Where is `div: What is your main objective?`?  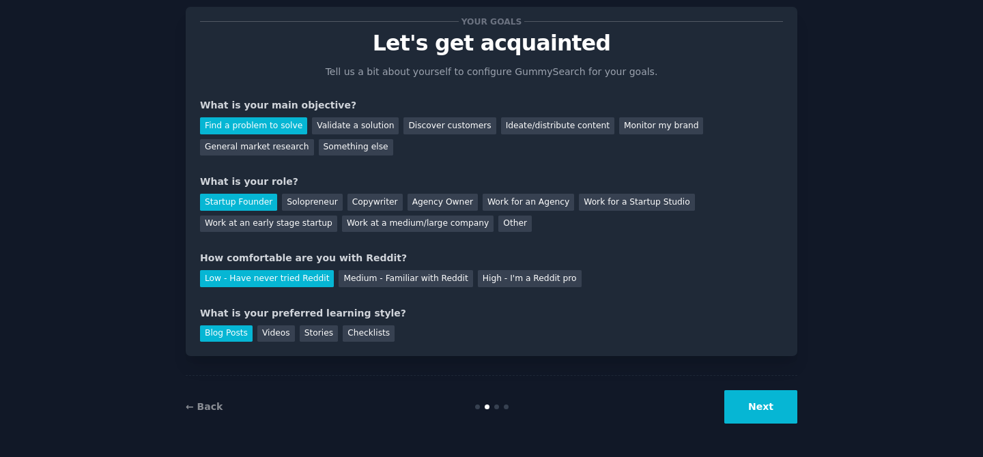 div: What is your main objective? is located at coordinates (491, 105).